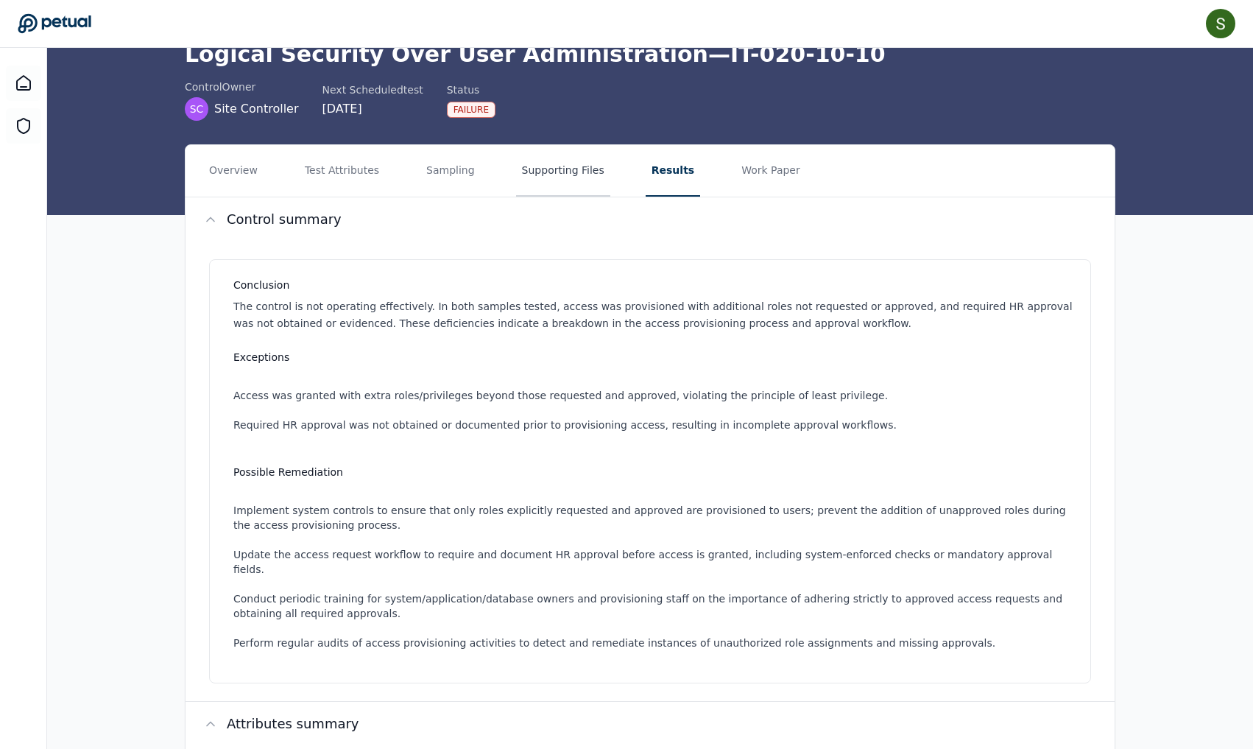 The width and height of the screenshot is (1253, 749). What do you see at coordinates (1221, 24) in the screenshot?
I see `img: Samuel Tan` at bounding box center [1221, 24].